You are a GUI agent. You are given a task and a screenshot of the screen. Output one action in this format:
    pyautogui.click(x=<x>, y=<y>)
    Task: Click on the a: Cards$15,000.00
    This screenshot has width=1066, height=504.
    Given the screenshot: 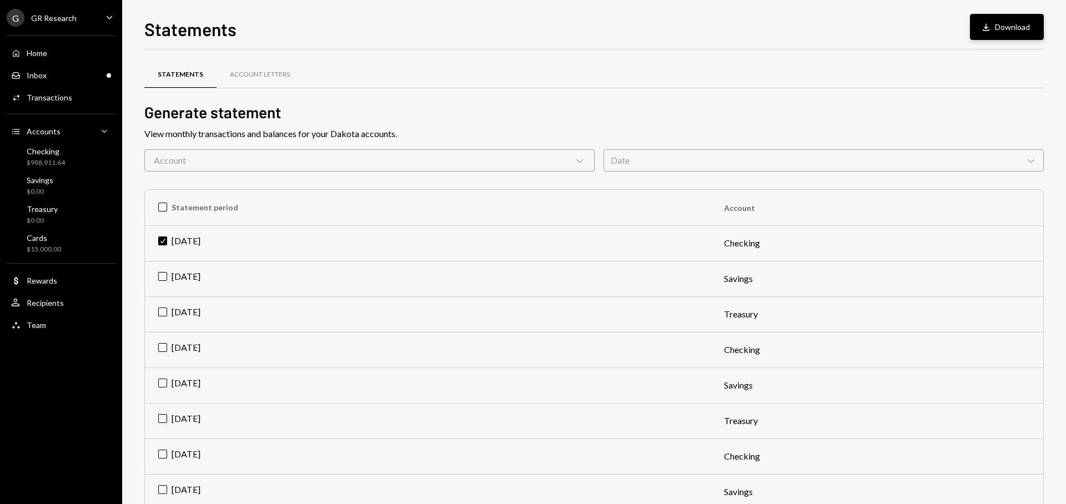 What is the action you would take?
    pyautogui.click(x=61, y=243)
    